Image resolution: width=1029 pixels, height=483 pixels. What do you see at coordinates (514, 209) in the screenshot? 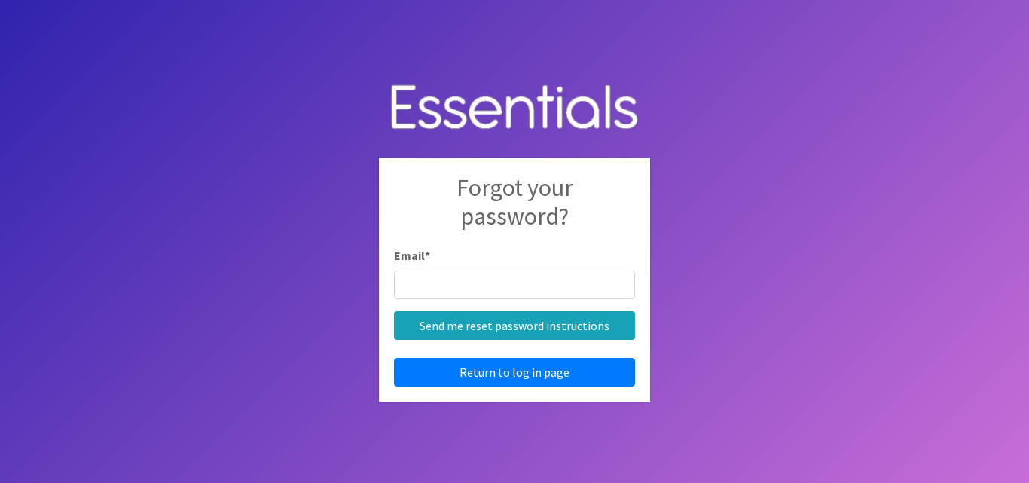
I see `h2: Forgot your password?` at bounding box center [514, 209].